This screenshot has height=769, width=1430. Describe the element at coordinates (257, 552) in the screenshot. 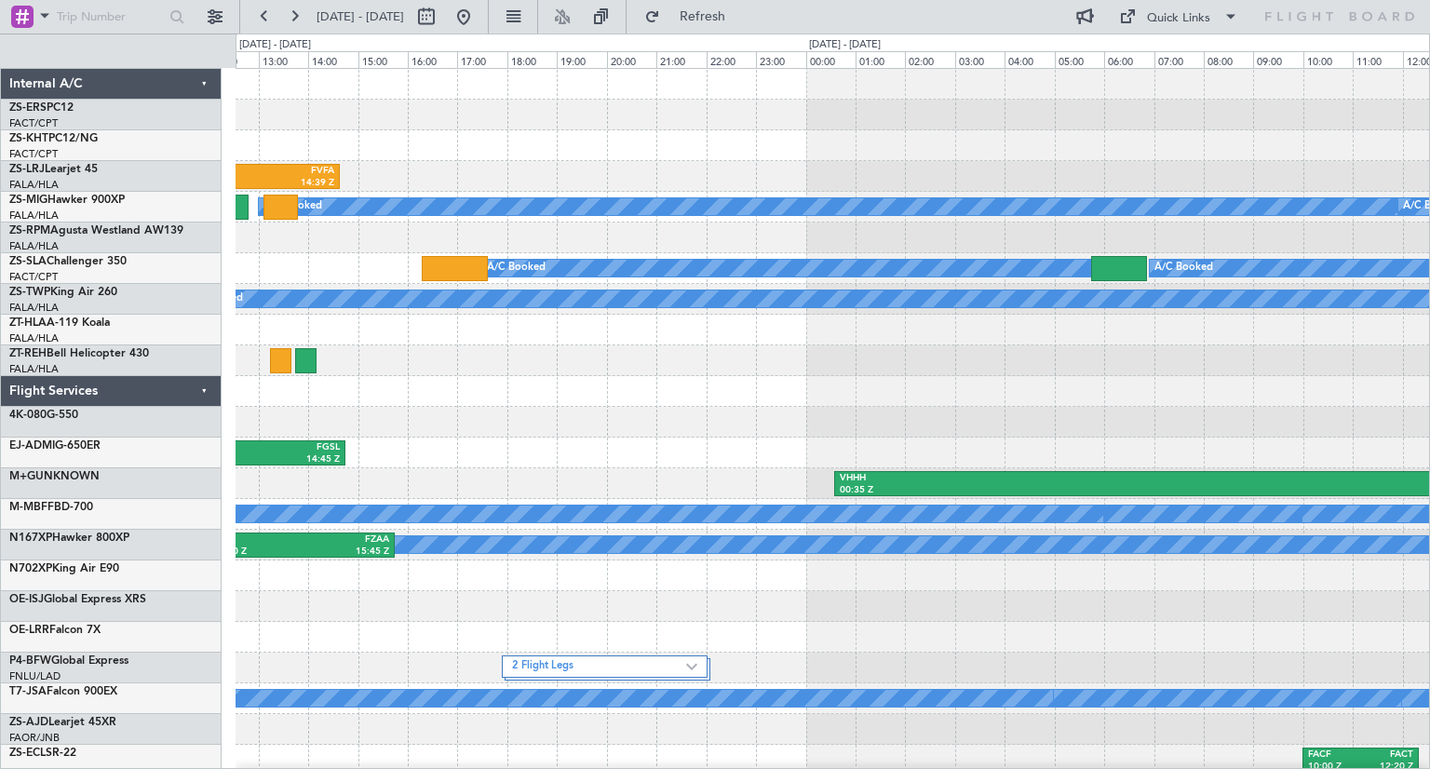

I see `div: 12:00 Z` at that location.